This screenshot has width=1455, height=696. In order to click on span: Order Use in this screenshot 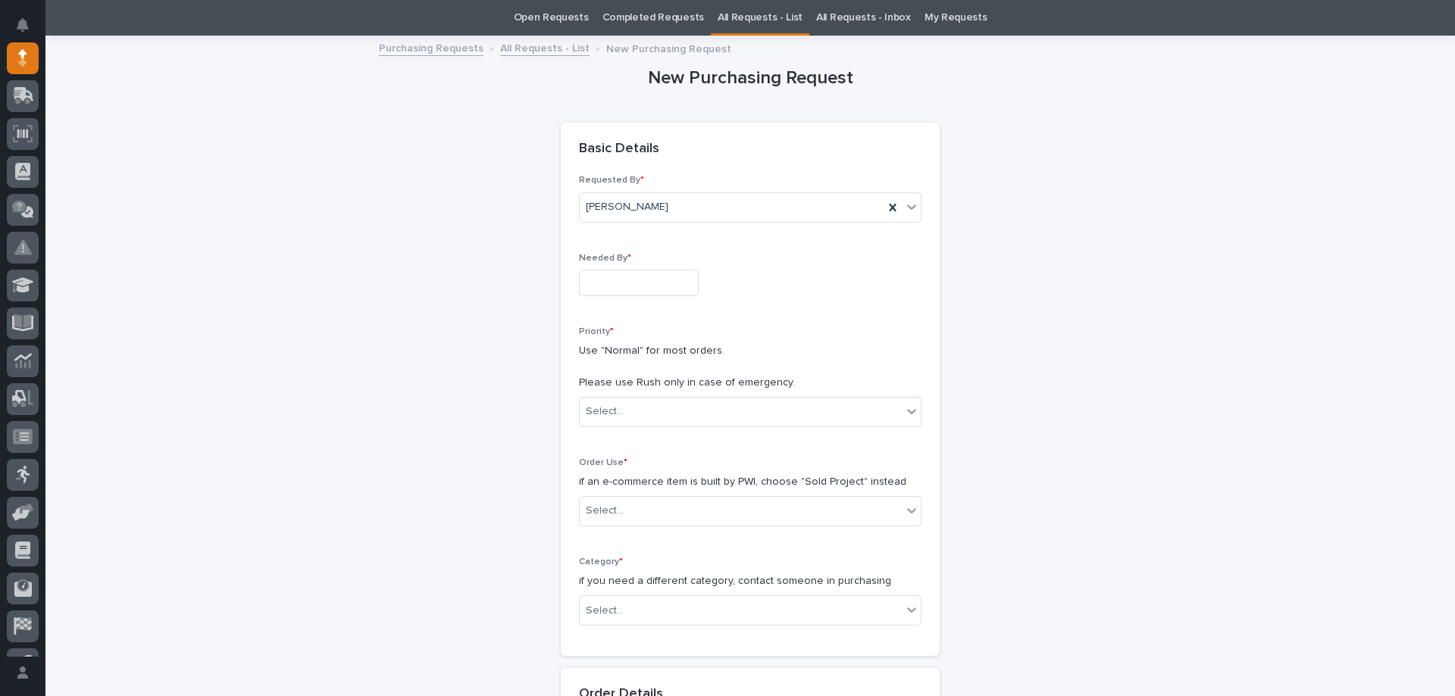, I will do `click(603, 463)`.